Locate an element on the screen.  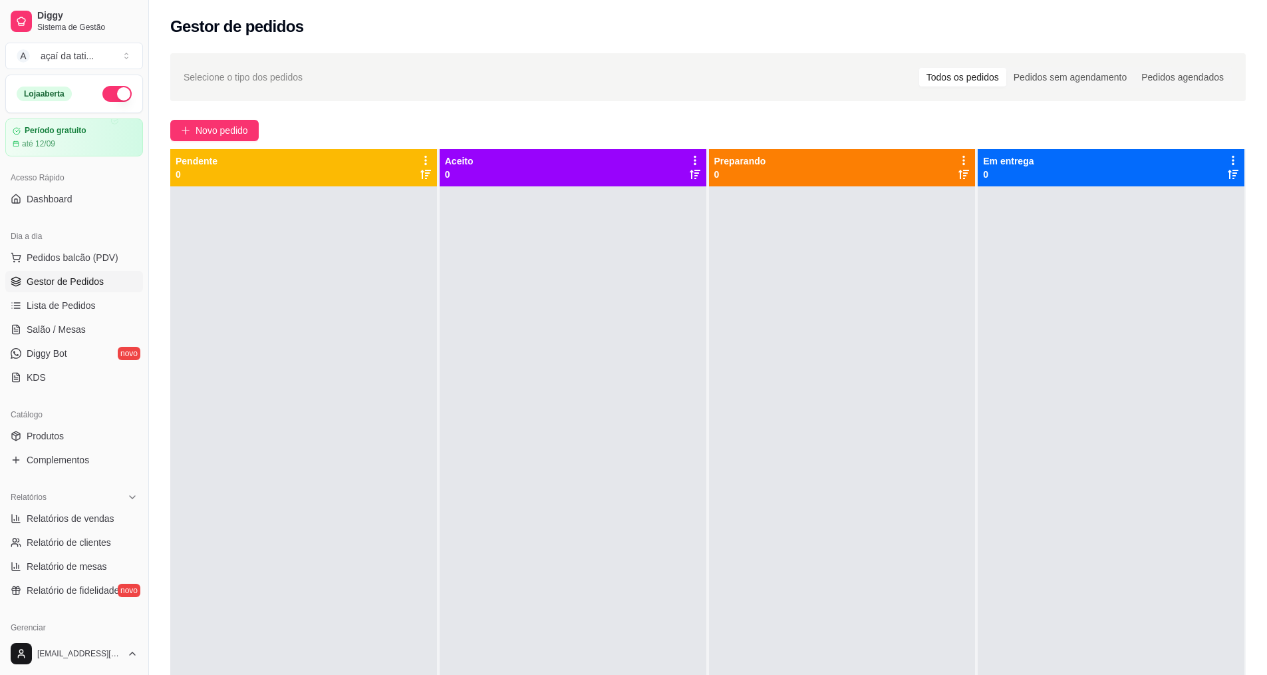
a: Relatório de fidelidadenovo is located at coordinates (74, 590).